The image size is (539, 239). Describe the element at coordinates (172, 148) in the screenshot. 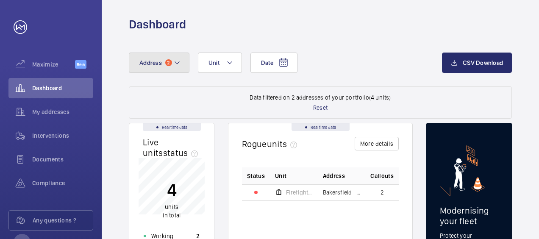

I see `h2: Live units` at that location.